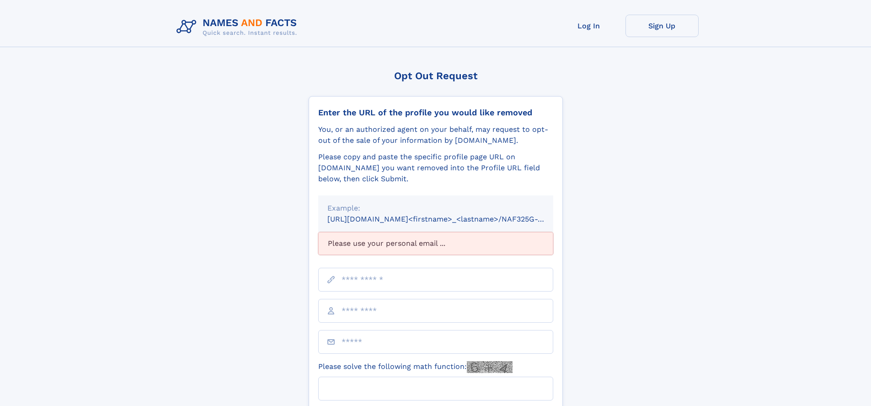  I want to click on a: Sign Up, so click(662, 26).